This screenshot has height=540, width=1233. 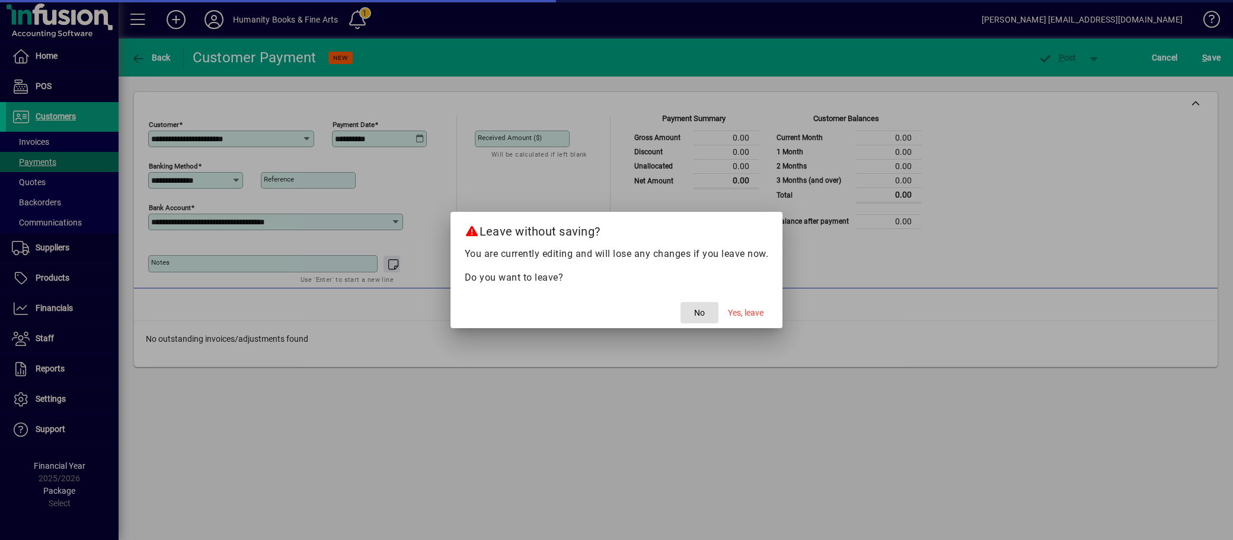 I want to click on span: Yes, leave, so click(x=746, y=312).